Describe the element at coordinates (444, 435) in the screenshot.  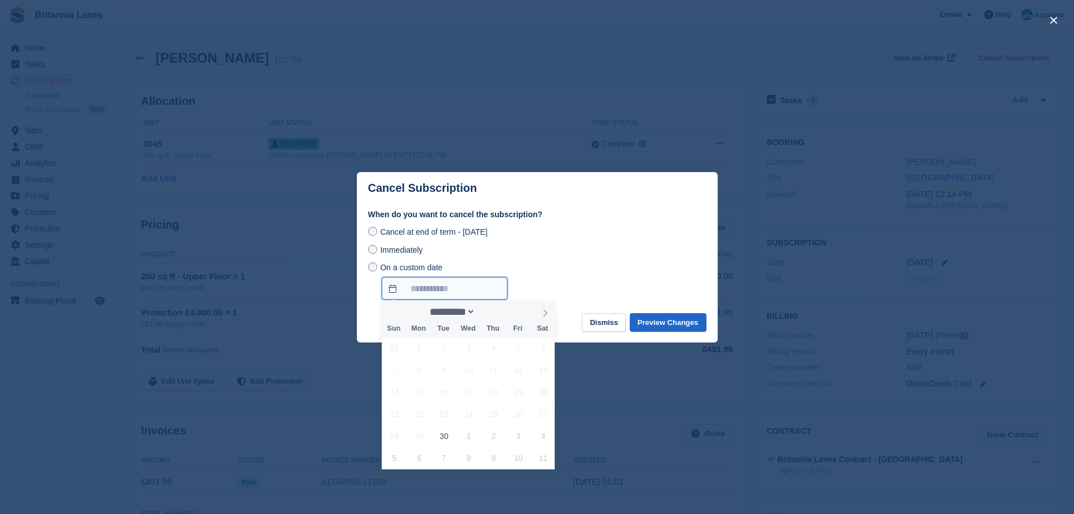
I see `span: September 30, 2025` at that location.